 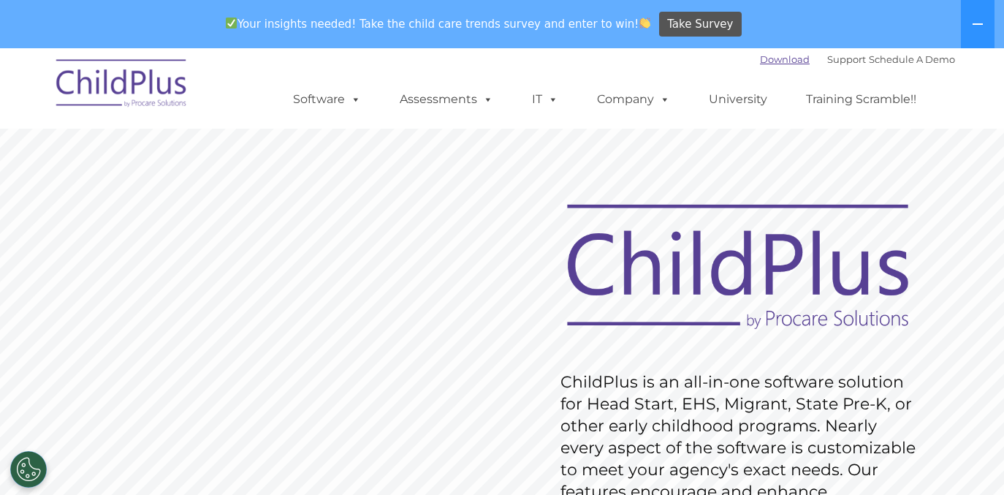 What do you see at coordinates (438, 23) in the screenshot?
I see `span: Your insights needed! Take the child care trends survey and enter to win!` at bounding box center [438, 23].